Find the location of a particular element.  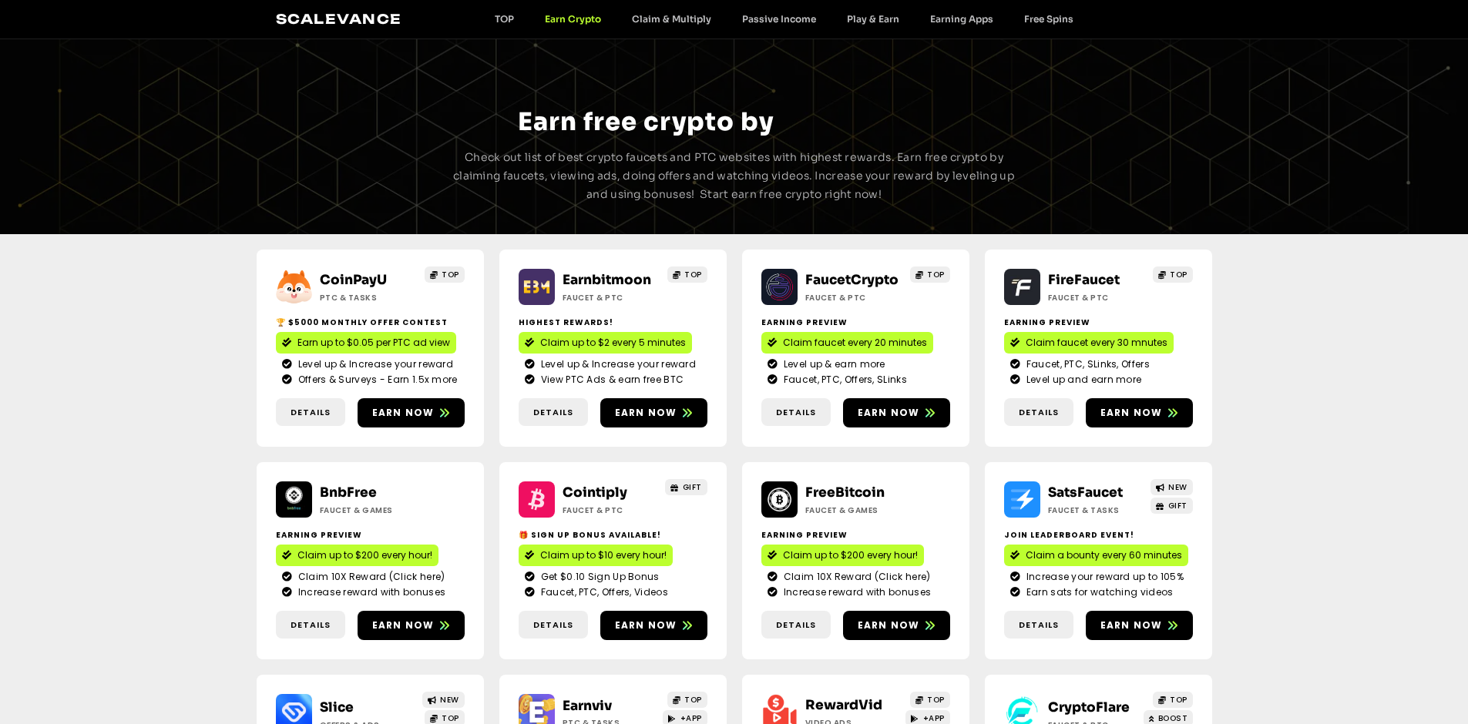

a: FreeBitcoin is located at coordinates (845, 492).